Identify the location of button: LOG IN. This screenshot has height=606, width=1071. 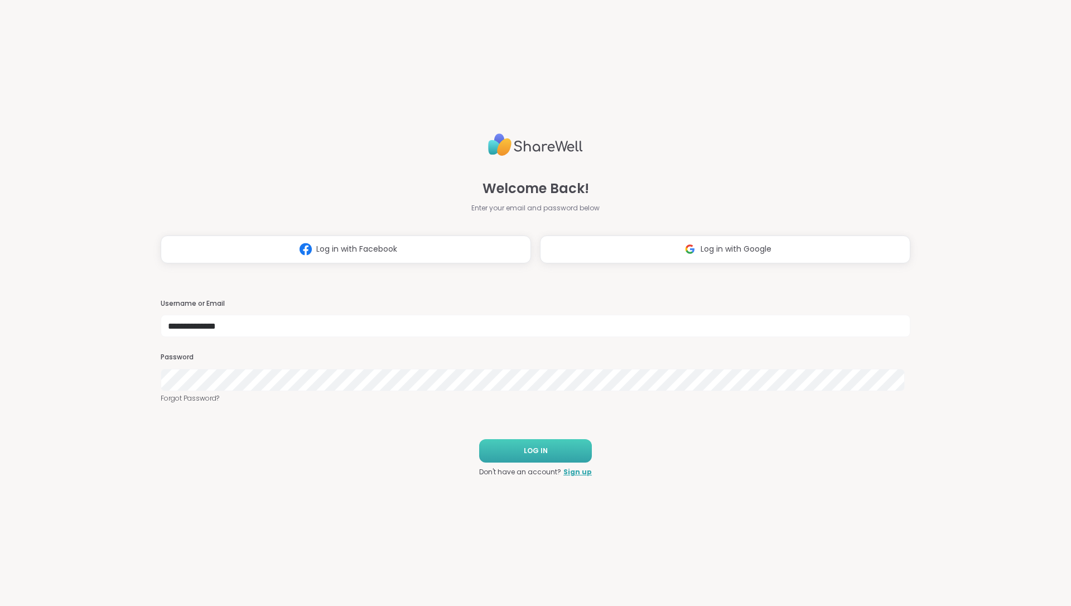
(535, 451).